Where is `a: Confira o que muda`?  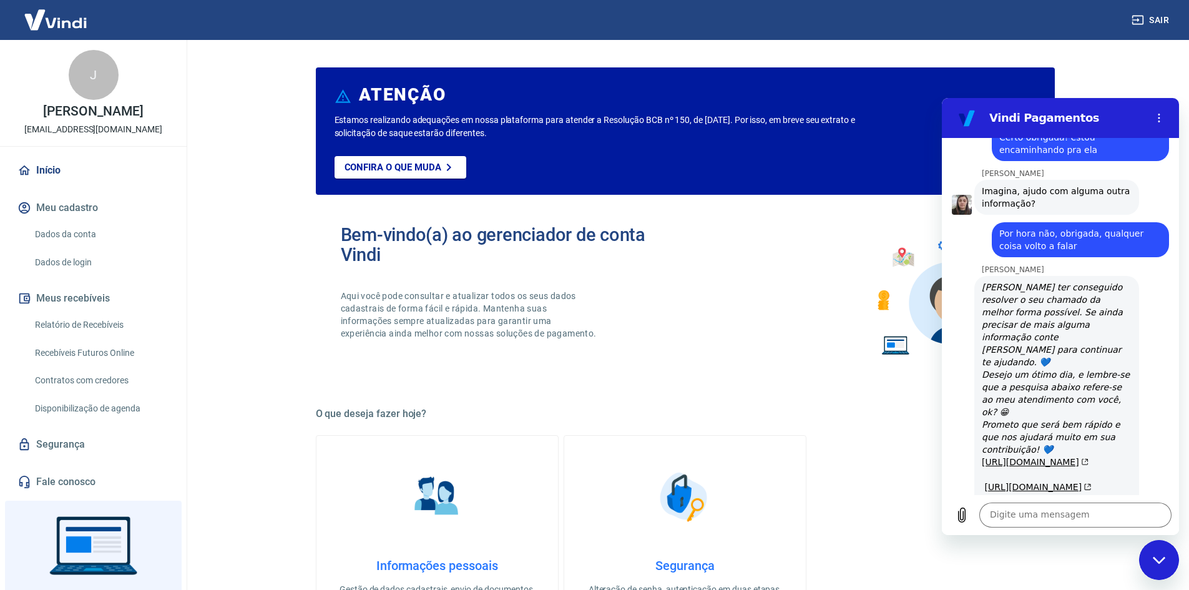
a: Confira o que muda is located at coordinates (400, 167).